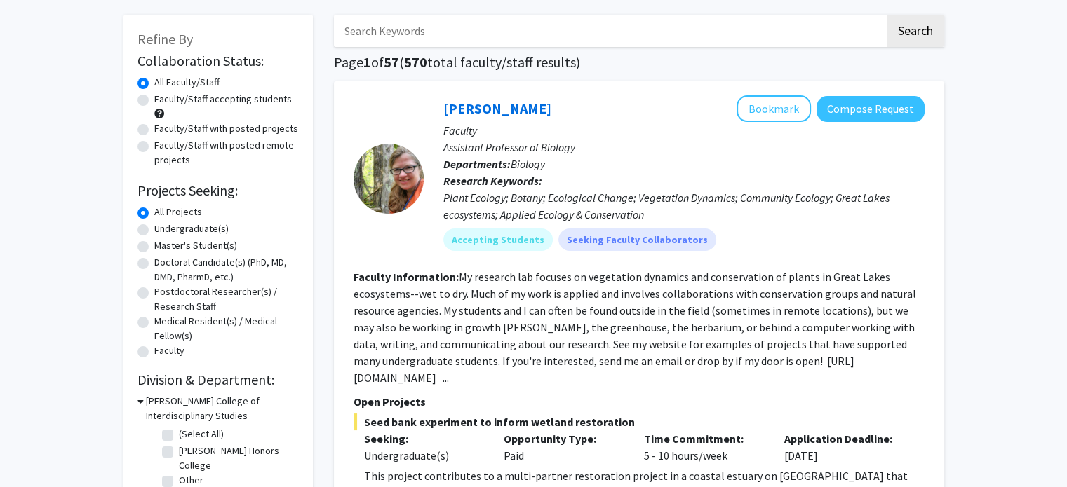 This screenshot has width=1067, height=487. I want to click on b: Research Keywords:, so click(492, 181).